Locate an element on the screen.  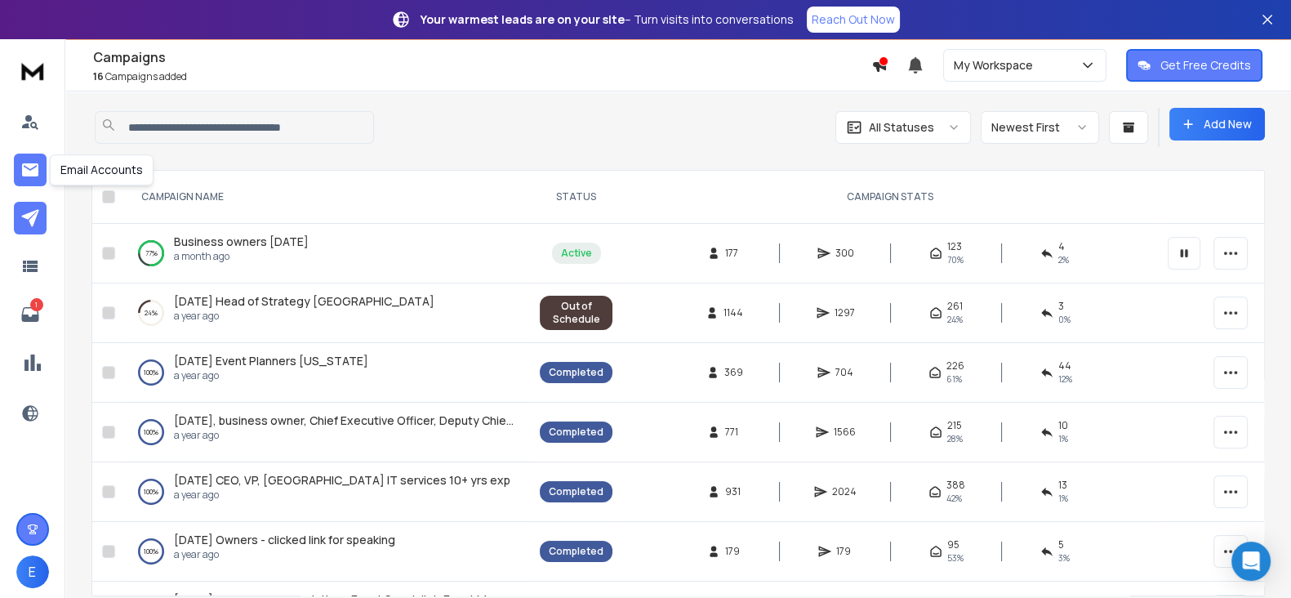
span: 226 is located at coordinates (955, 366).